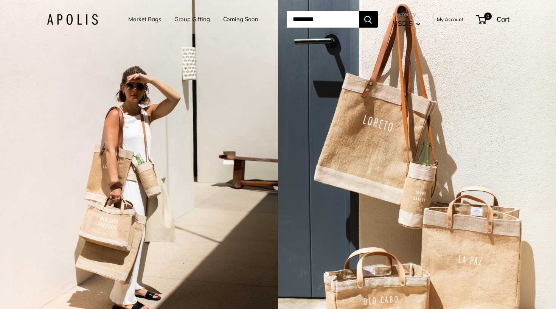 This screenshot has width=556, height=309. I want to click on a: 0 Cart, so click(493, 19).